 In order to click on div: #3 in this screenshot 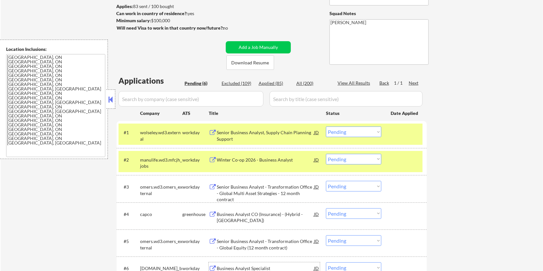, I will do `click(129, 187)`.